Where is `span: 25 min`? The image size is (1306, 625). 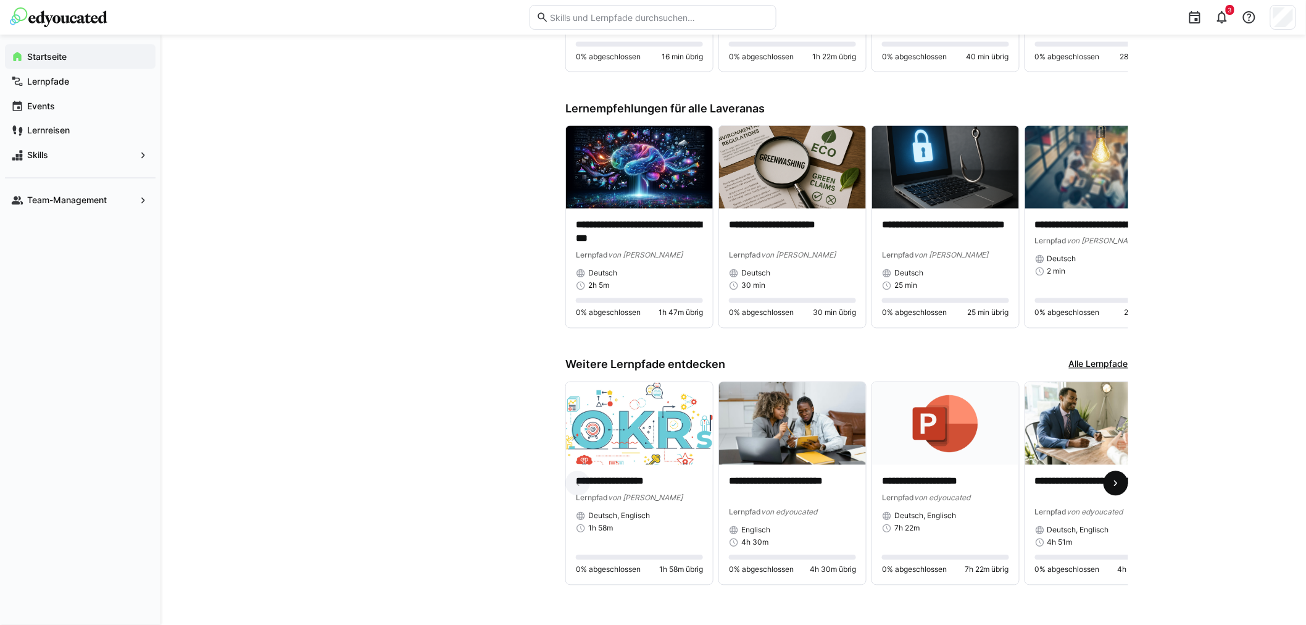 span: 25 min is located at coordinates (906, 286).